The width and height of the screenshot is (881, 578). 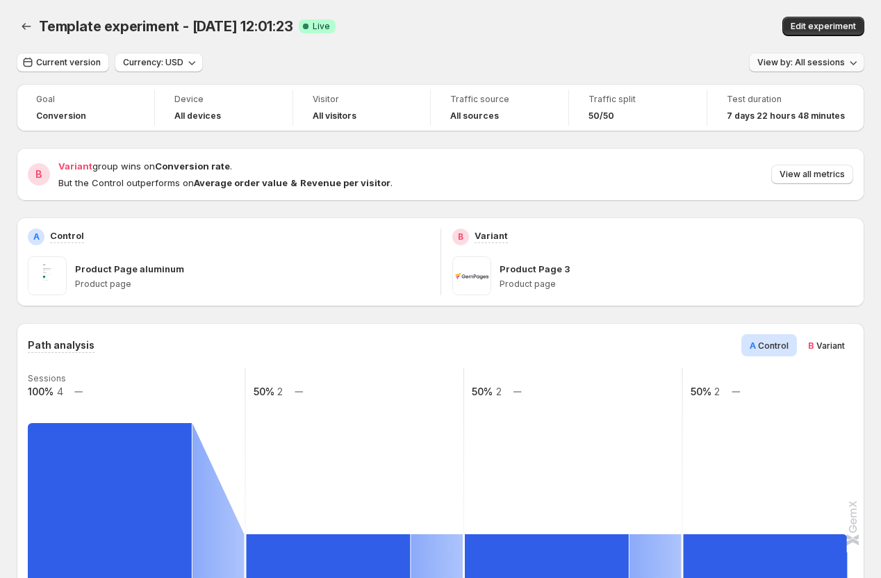 I want to click on a: Traffic split50/50, so click(x=638, y=108).